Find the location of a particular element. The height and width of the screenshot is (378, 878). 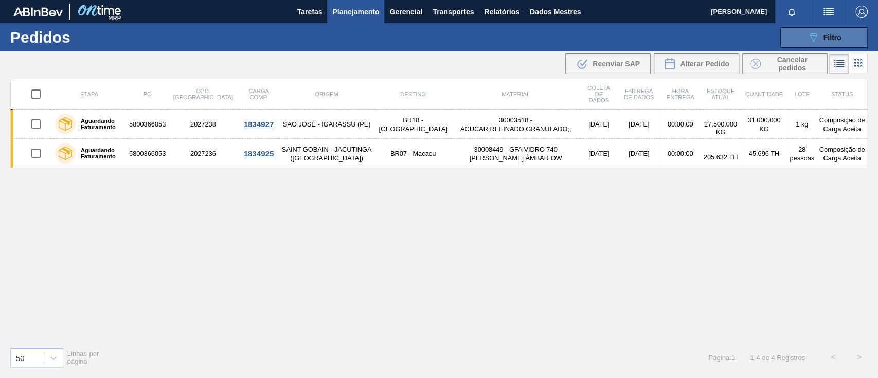

font: Coleta de dados is located at coordinates (599, 94).